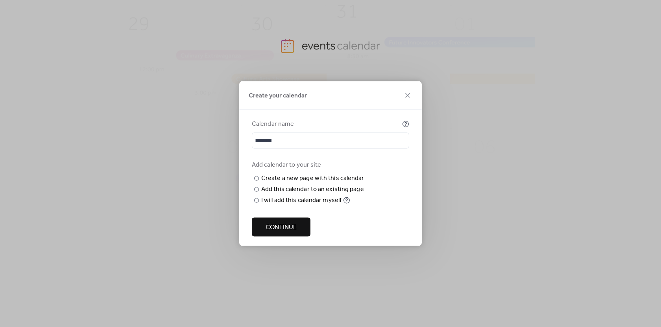 The width and height of the screenshot is (661, 327). Describe the element at coordinates (281, 227) in the screenshot. I see `button: Continue` at that location.